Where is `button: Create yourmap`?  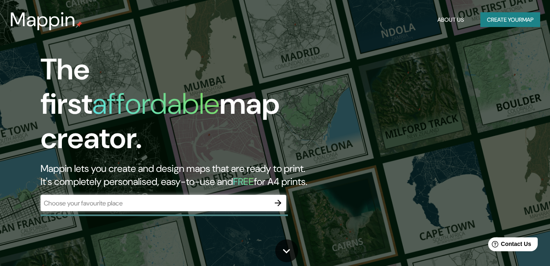 button: Create yourmap is located at coordinates (510, 20).